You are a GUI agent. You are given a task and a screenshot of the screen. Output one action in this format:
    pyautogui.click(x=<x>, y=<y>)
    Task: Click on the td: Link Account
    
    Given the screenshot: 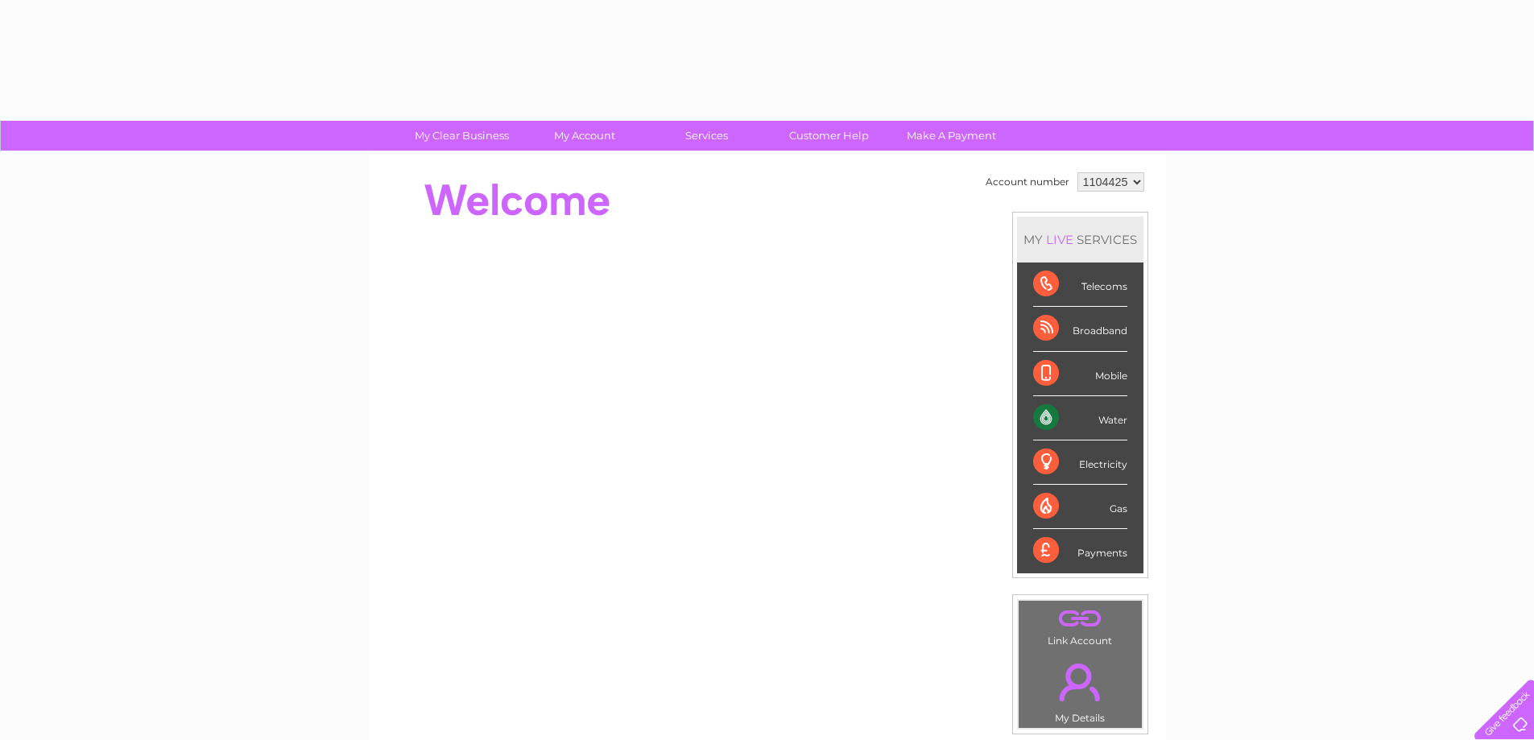 What is the action you would take?
    pyautogui.click(x=1080, y=625)
    